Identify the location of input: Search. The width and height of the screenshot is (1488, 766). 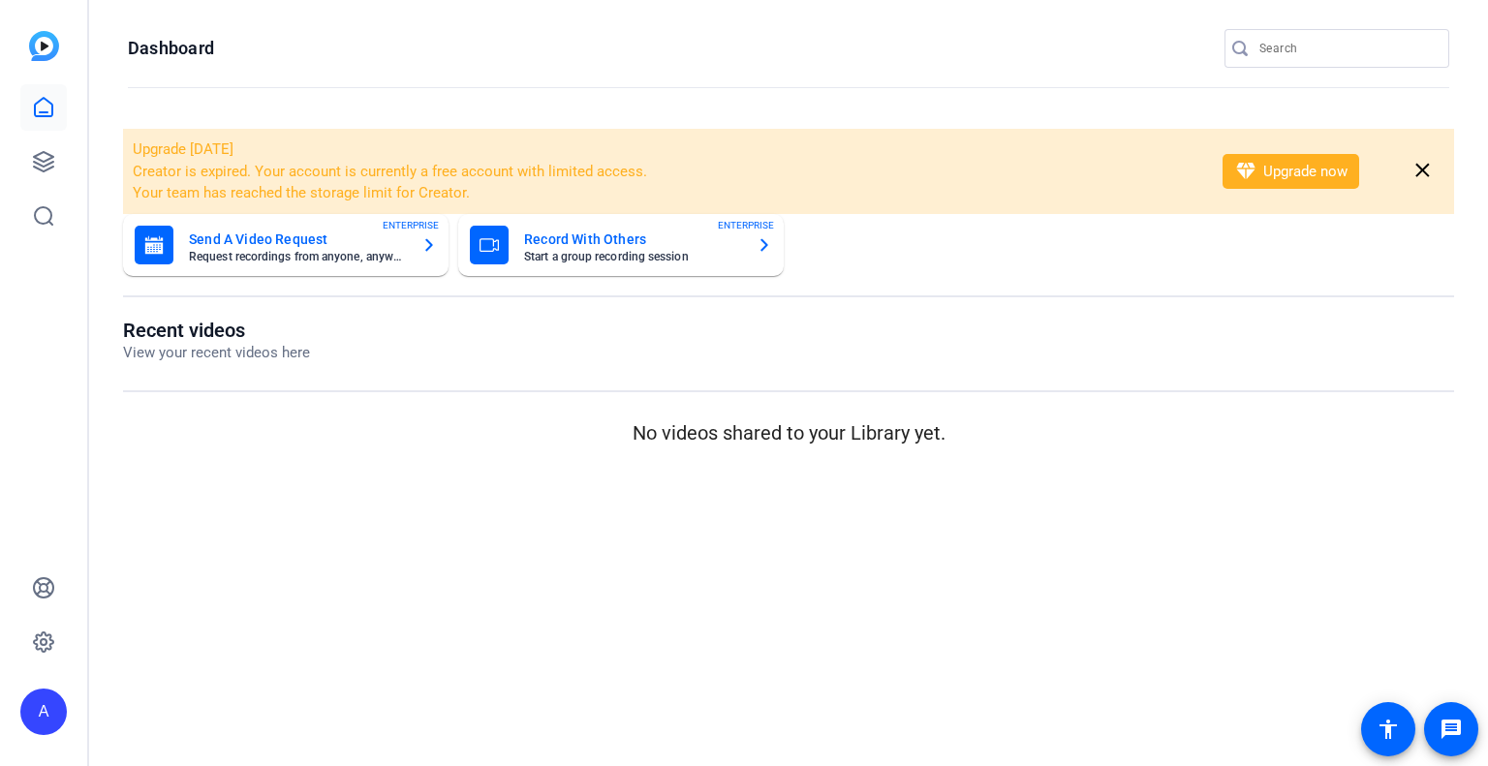
(1346, 48).